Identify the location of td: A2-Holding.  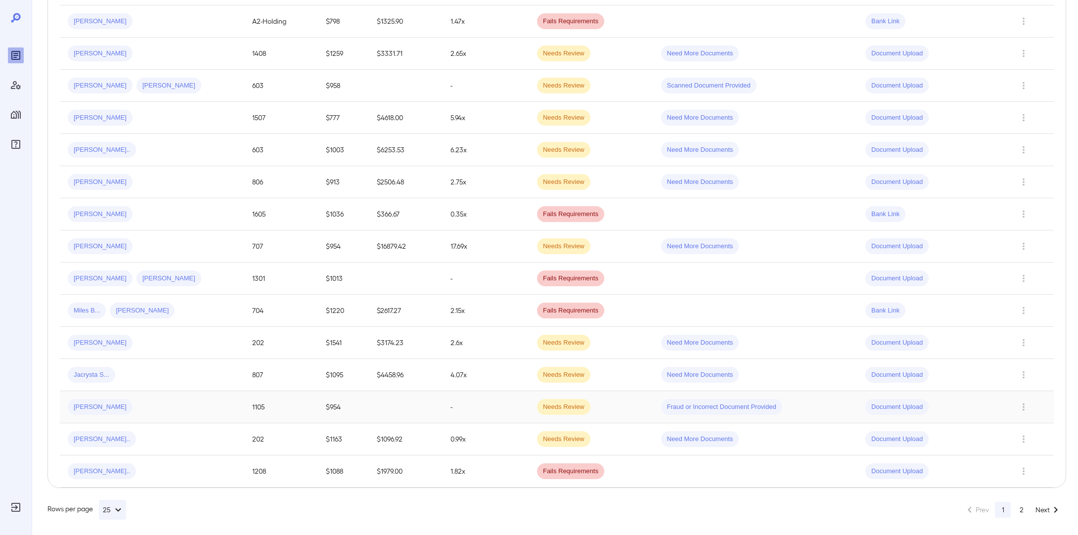
(281, 21).